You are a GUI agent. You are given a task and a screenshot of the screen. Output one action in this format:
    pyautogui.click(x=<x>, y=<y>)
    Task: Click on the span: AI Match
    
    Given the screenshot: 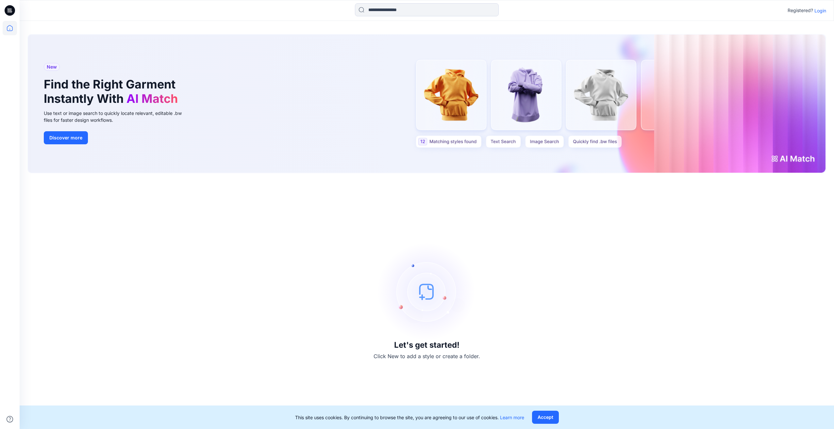 What is the action you would take?
    pyautogui.click(x=152, y=99)
    